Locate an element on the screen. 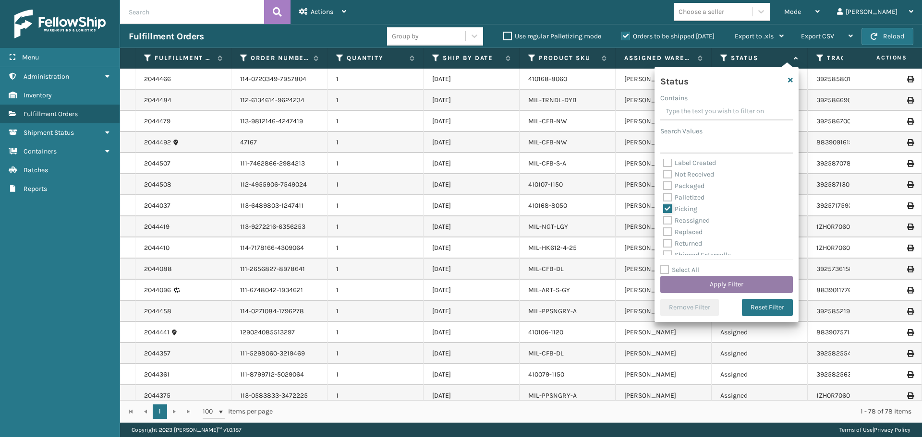 The image size is (922, 437). span: Fulfillment Orders is located at coordinates (50, 114).